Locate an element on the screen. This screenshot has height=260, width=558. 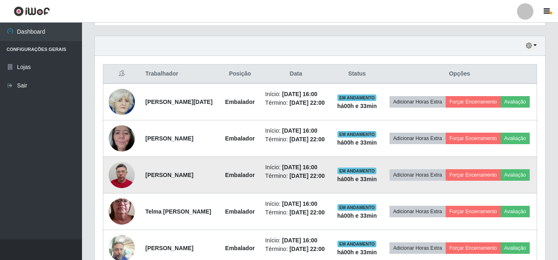
th: Posição is located at coordinates (240, 74).